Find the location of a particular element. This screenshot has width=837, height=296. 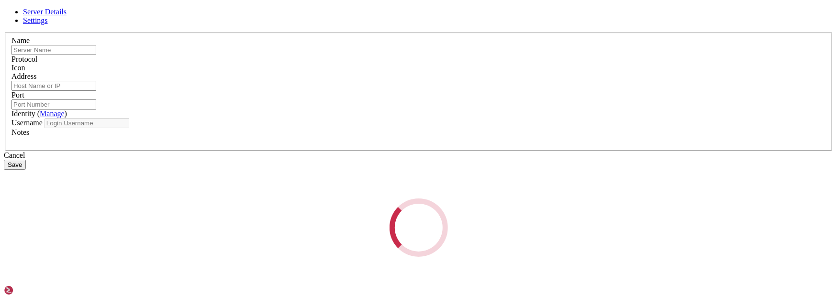

span: Settings is located at coordinates (35, 20).